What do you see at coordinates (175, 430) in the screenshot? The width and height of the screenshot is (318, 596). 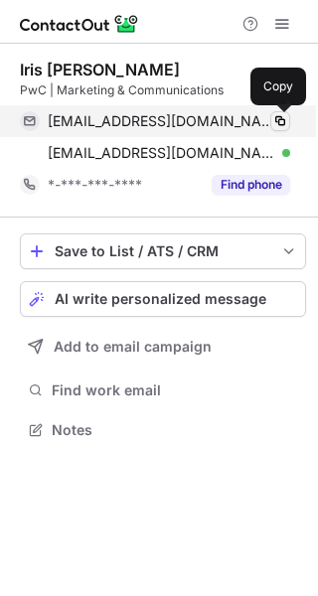 I see `span: Notes` at bounding box center [175, 430].